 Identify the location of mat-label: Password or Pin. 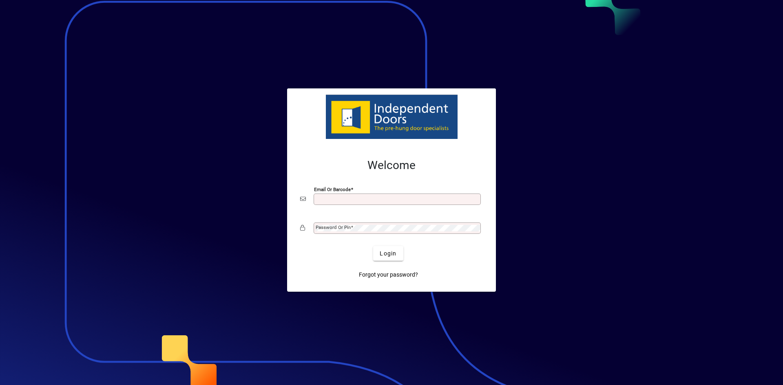
(333, 227).